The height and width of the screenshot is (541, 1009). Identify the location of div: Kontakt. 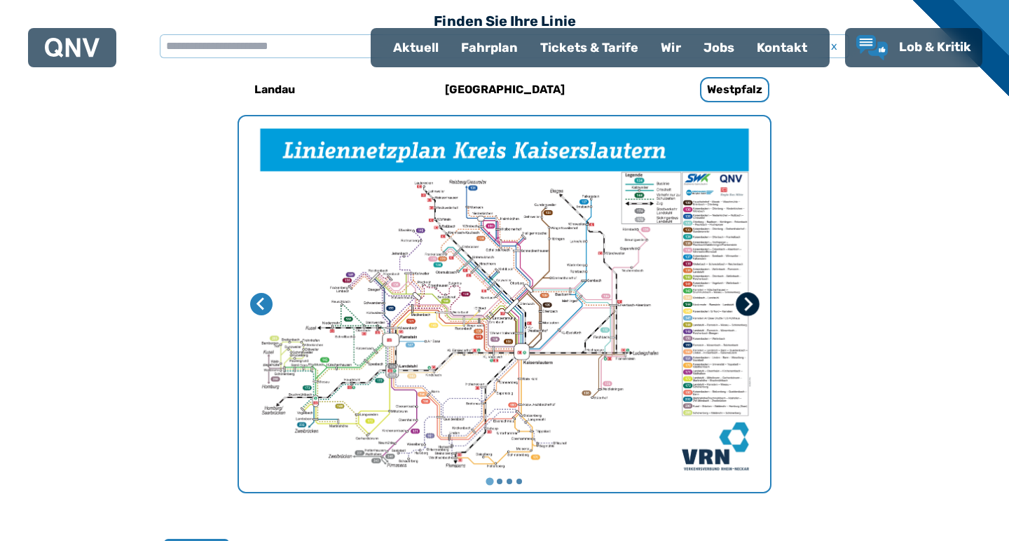
(782, 48).